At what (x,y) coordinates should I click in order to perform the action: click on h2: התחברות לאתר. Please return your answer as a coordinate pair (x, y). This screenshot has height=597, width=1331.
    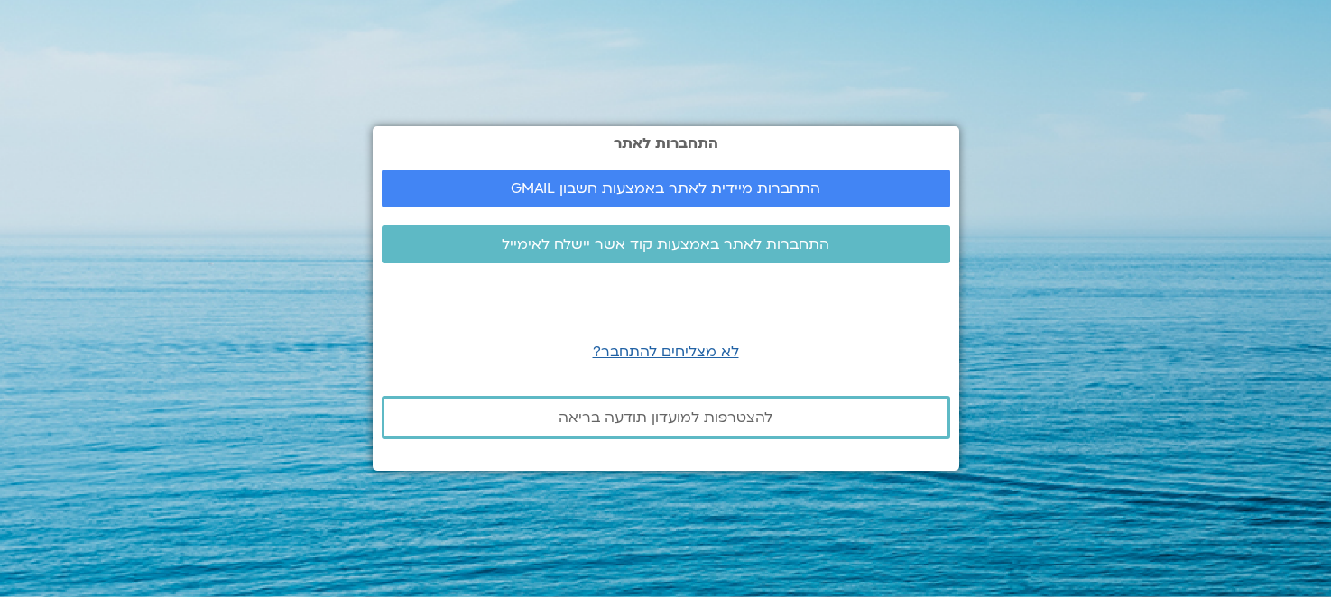
    Looking at the image, I should click on (666, 143).